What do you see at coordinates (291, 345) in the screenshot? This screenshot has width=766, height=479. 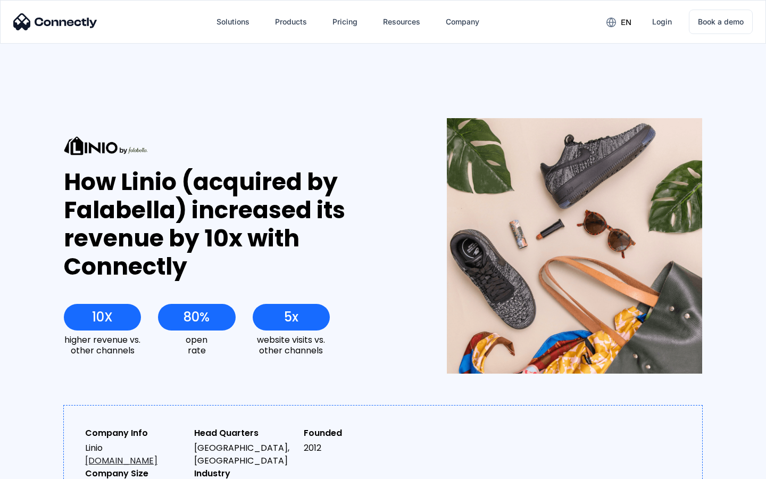 I see `div: website visits vs. other channels` at bounding box center [291, 345].